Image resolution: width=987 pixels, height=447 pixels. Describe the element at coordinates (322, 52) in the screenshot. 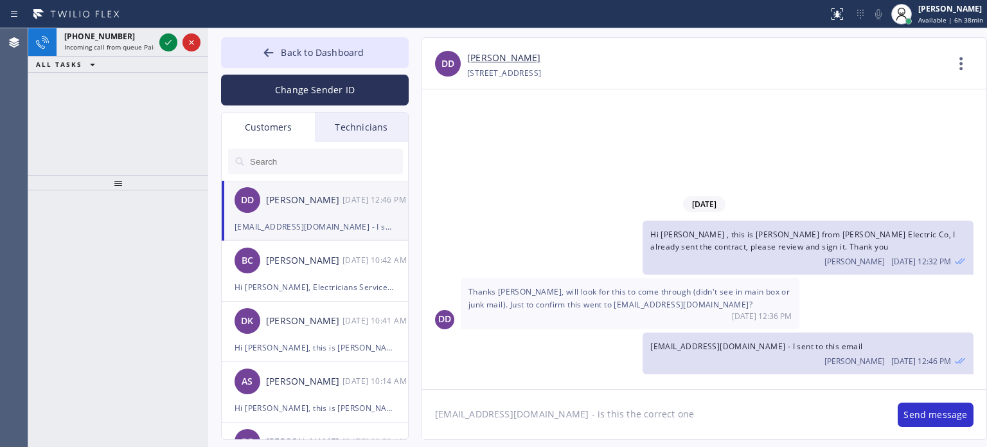

I see `span: Back to Dashboard` at that location.